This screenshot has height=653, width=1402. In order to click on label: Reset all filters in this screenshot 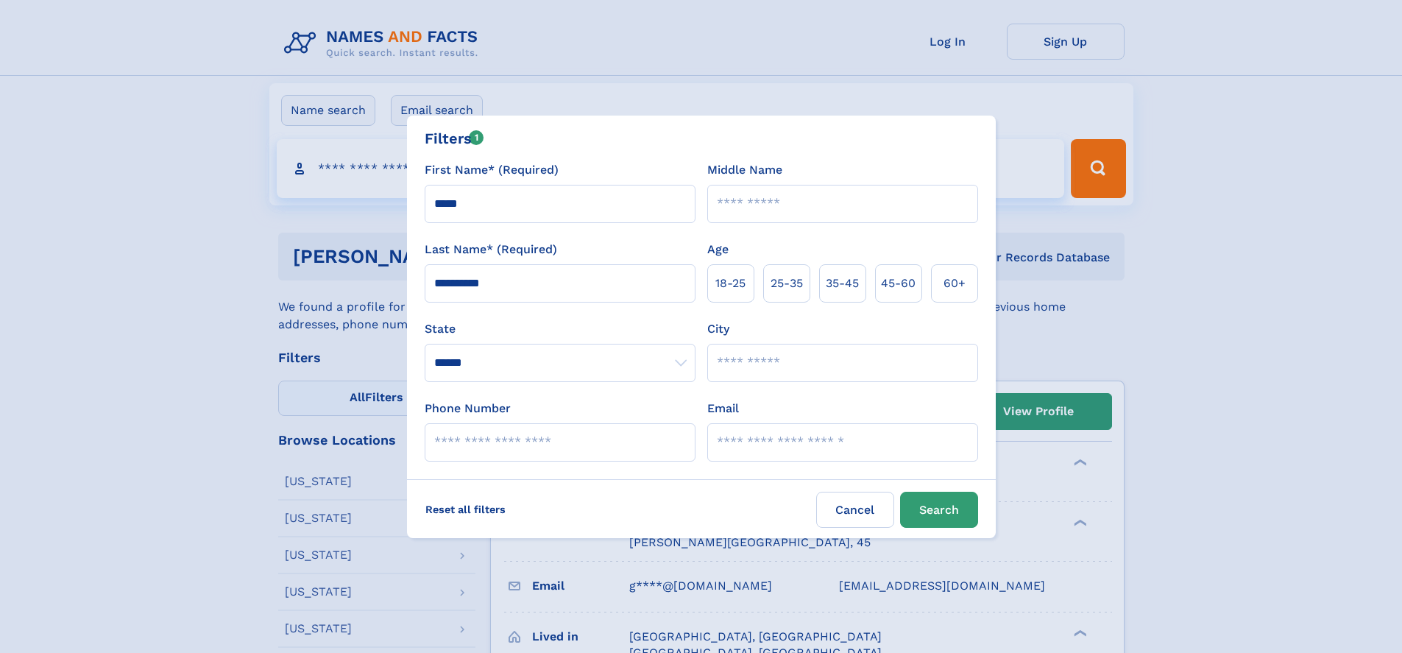, I will do `click(465, 509)`.